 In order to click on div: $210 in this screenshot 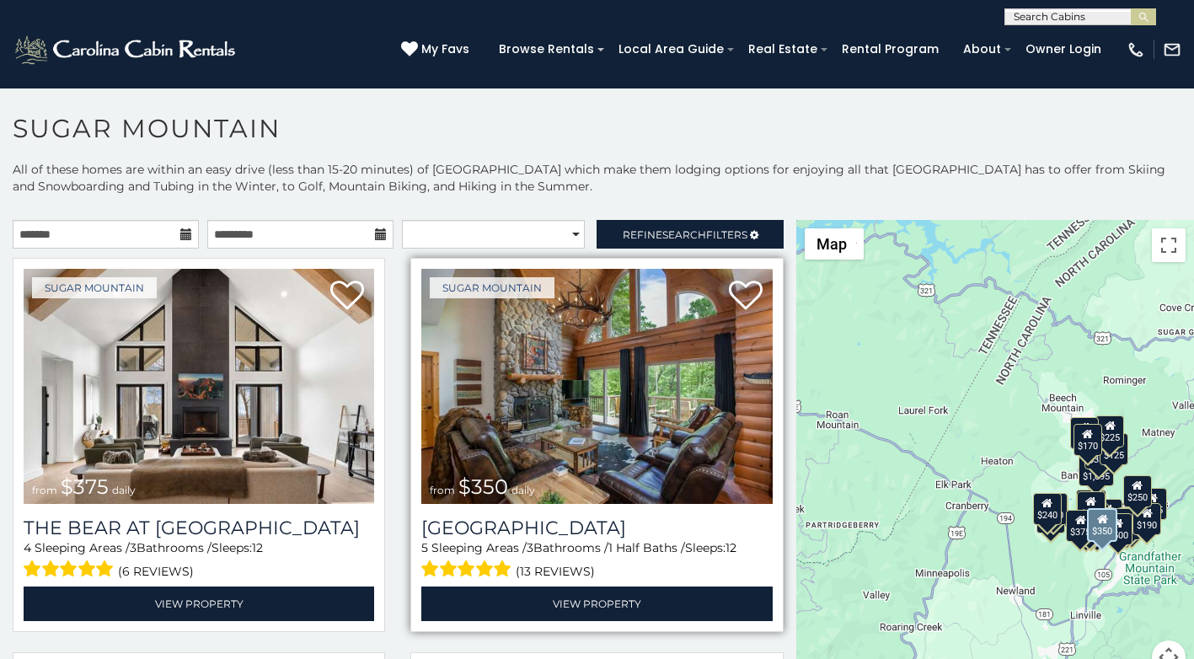, I will do `click(1053, 508)`.